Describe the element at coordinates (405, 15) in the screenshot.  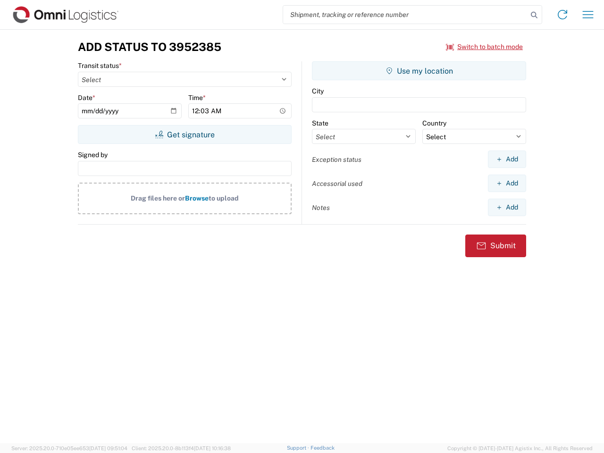
I see `input: Shipment, tracking or reference number` at that location.